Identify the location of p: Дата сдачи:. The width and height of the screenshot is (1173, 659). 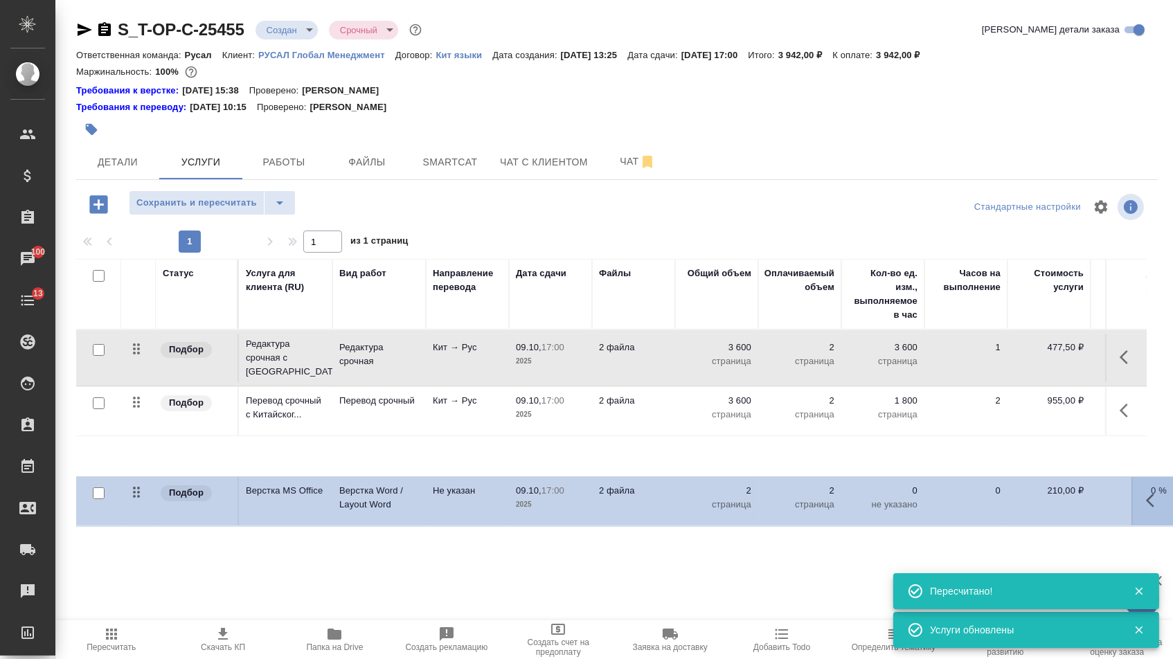
(653, 55).